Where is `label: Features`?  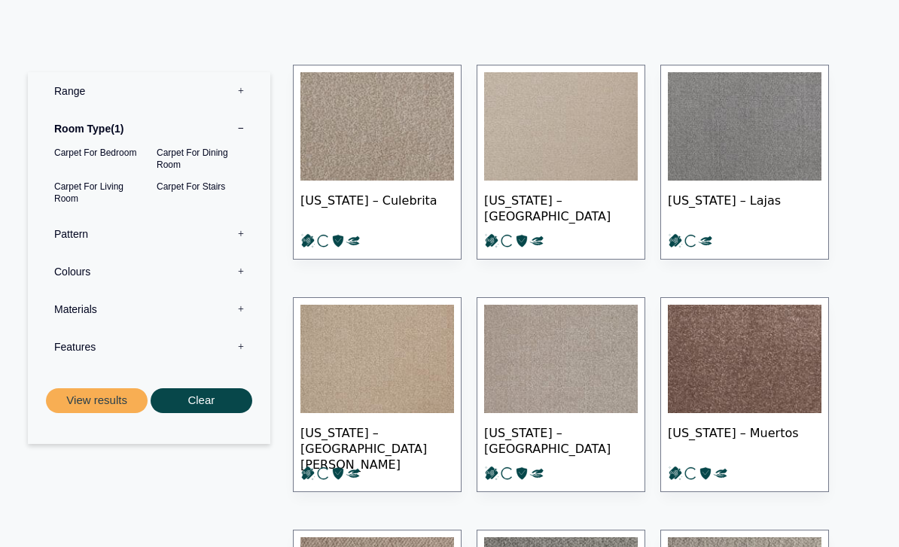
label: Features is located at coordinates (149, 348).